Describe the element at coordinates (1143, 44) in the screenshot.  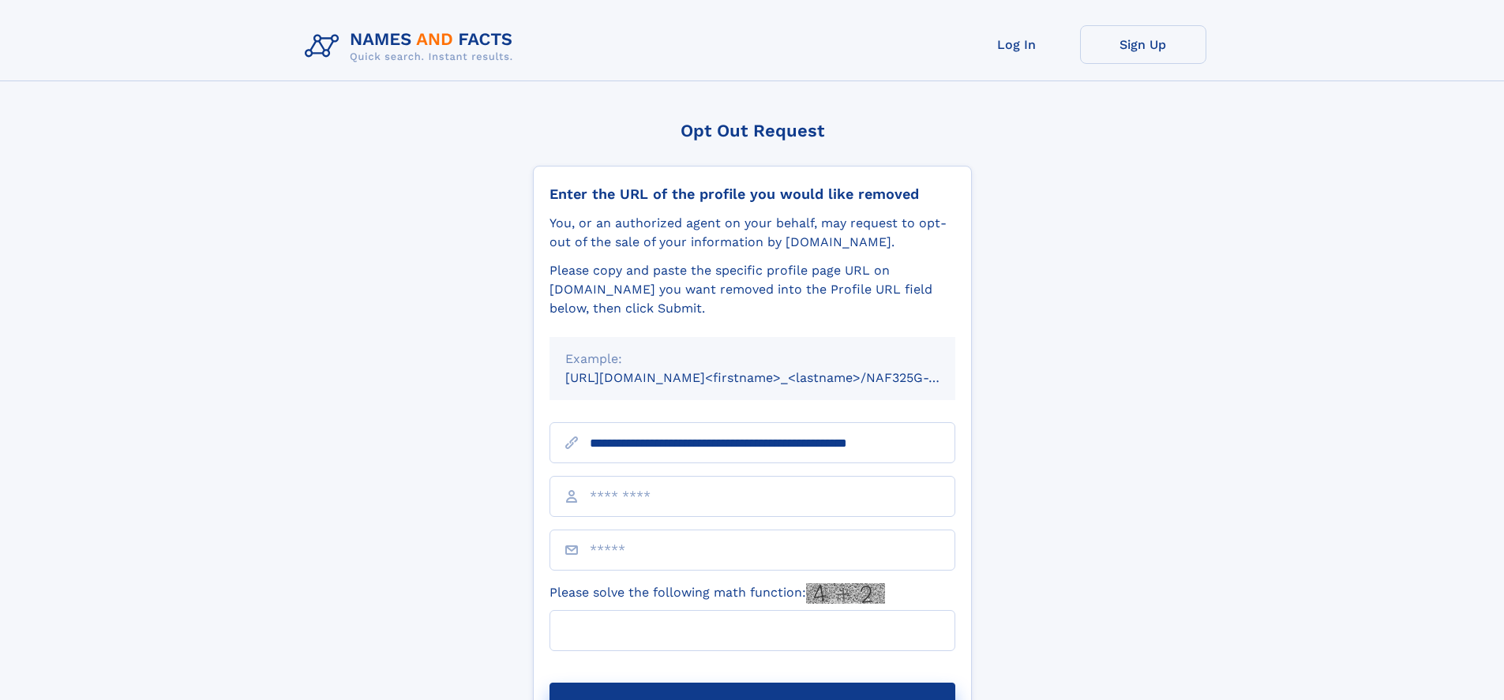
I see `a: Sign Up` at that location.